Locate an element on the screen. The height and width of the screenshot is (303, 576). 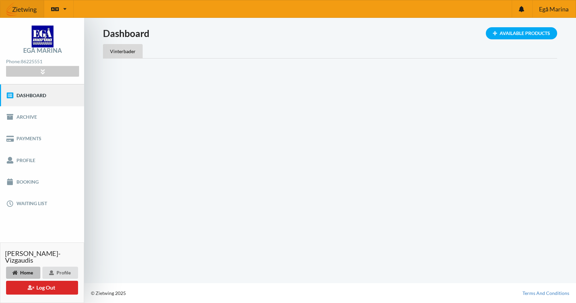
button: Log Out is located at coordinates (42, 288).